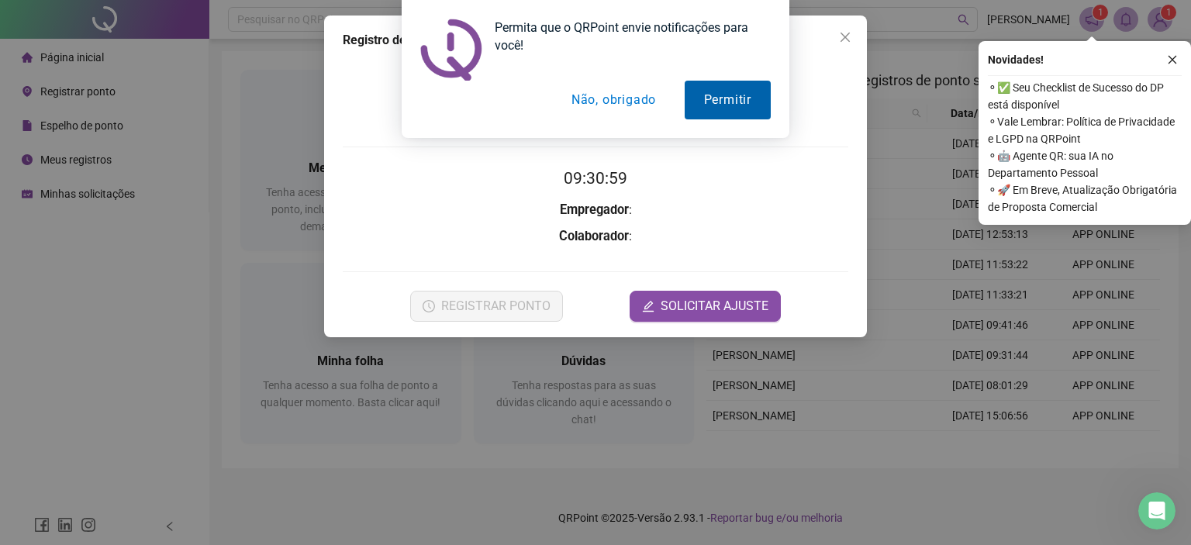  I want to click on strong: Empregador, so click(594, 209).